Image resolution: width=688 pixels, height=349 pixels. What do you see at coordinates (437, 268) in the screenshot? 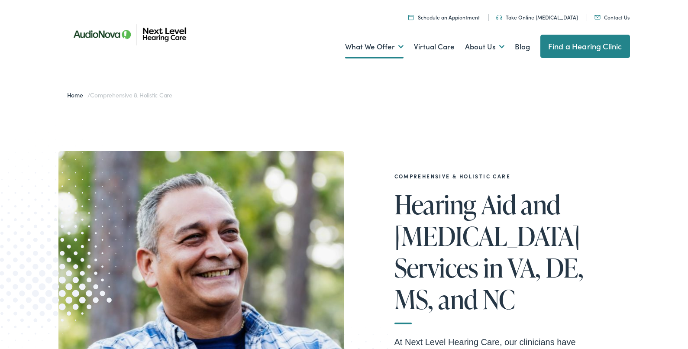
I see `span: Services` at bounding box center [437, 268].